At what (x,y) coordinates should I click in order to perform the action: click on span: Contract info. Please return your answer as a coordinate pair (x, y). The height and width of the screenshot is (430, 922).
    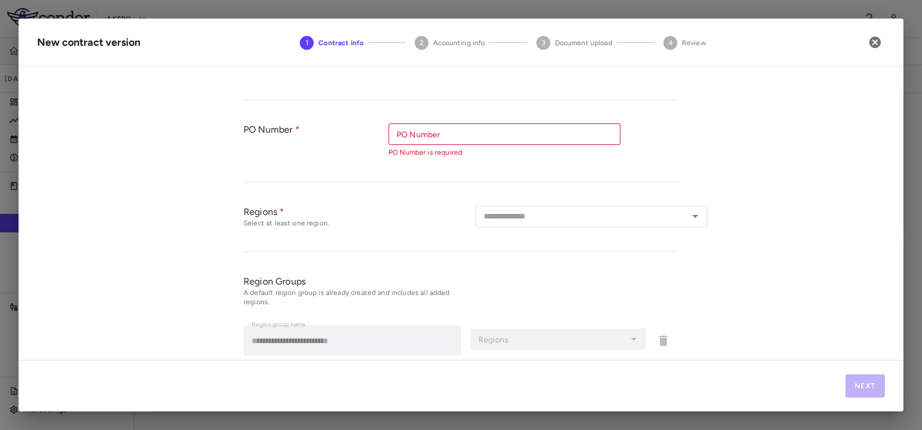
    Looking at the image, I should click on (341, 43).